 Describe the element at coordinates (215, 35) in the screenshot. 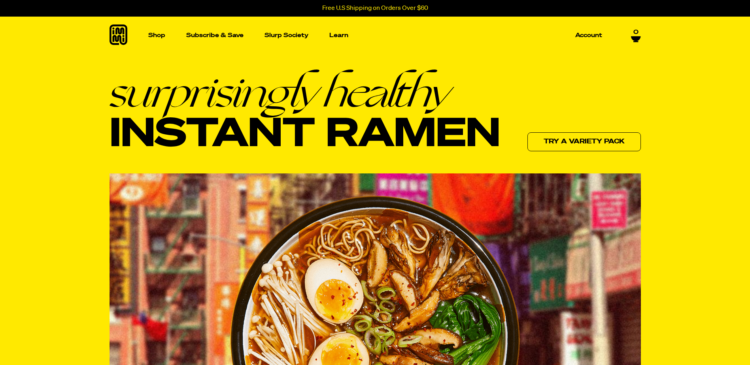

I see `a: Subscribe & Save` at that location.